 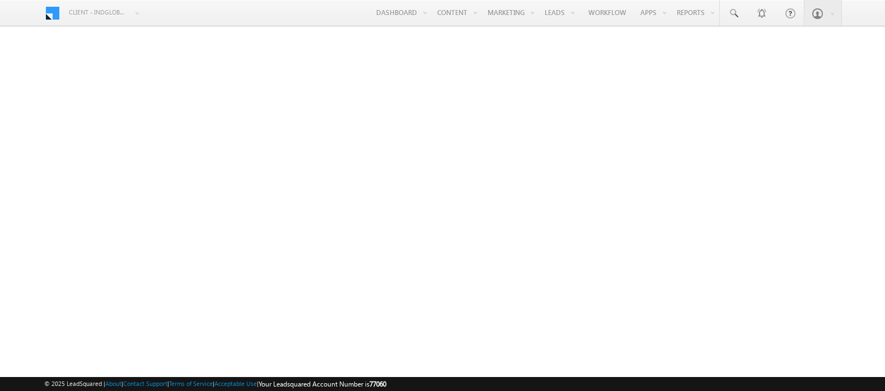 I want to click on span: Client - indglobal1 (77060), so click(x=98, y=12).